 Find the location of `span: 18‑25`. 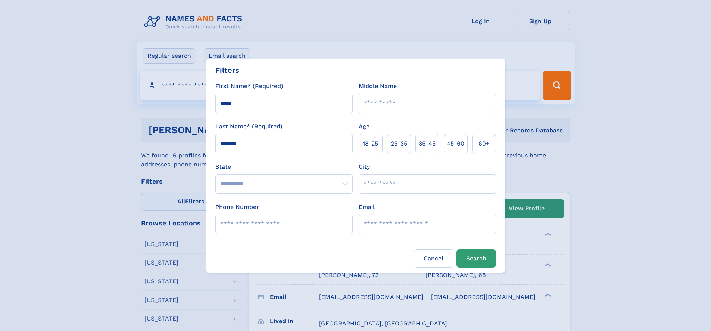

span: 18‑25 is located at coordinates (370, 144).